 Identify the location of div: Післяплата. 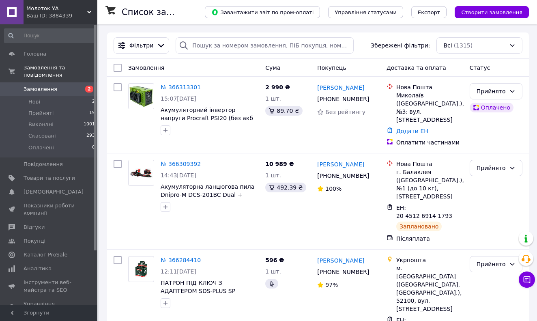
(430, 238).